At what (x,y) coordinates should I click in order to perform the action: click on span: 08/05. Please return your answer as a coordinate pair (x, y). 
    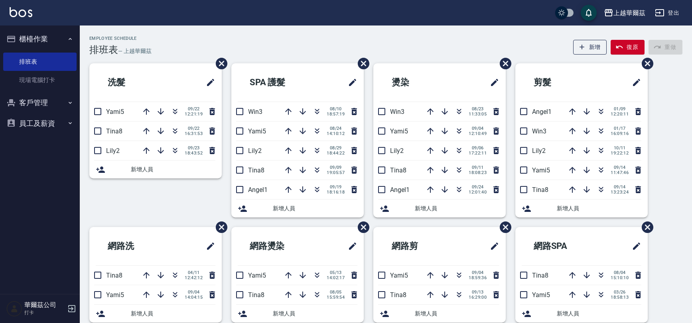
    Looking at the image, I should click on (335, 292).